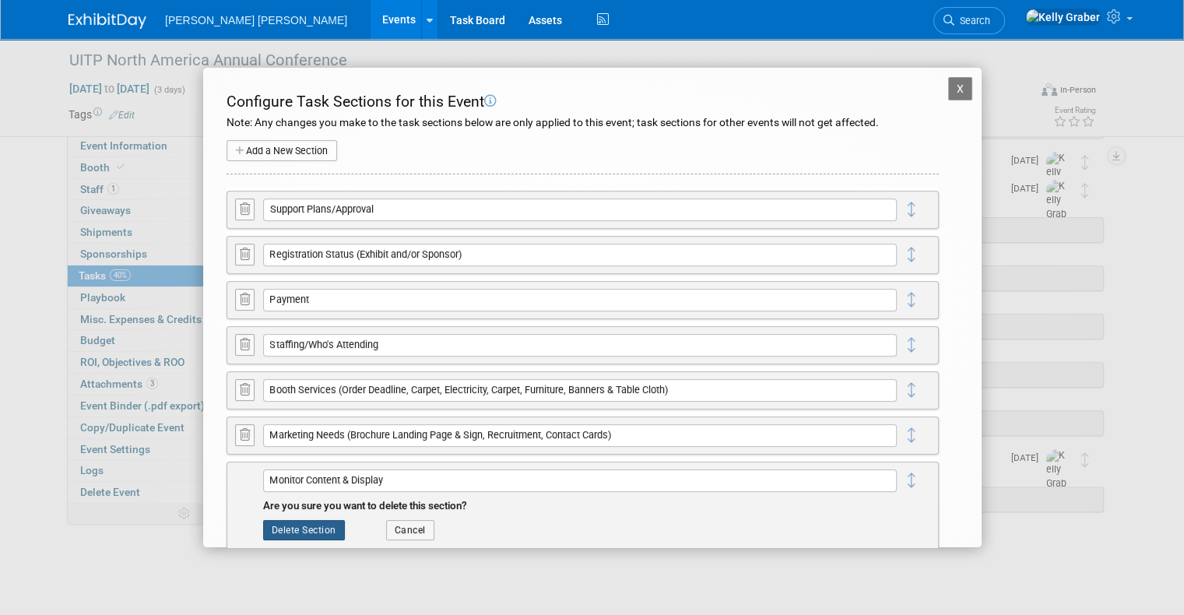  Describe the element at coordinates (304, 530) in the screenshot. I see `button: Delete Section` at that location.